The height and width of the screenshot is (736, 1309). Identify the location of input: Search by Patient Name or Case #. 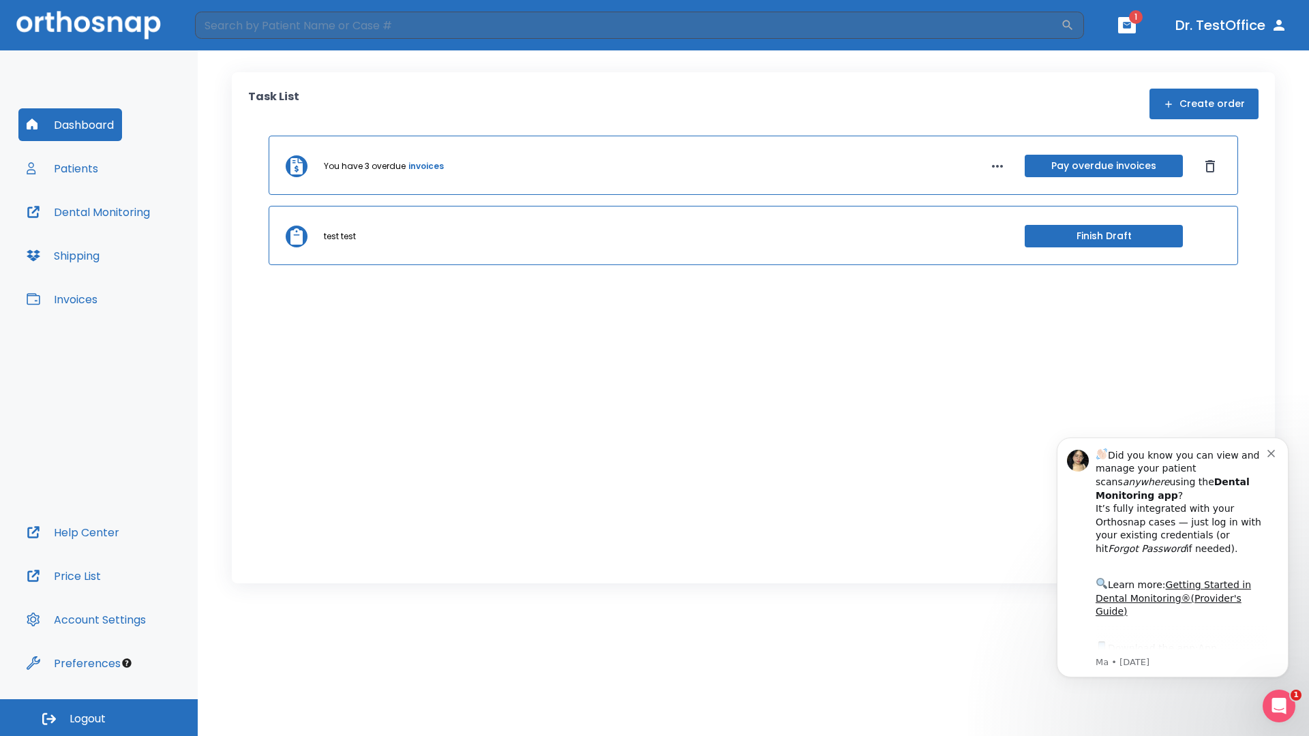
(628, 25).